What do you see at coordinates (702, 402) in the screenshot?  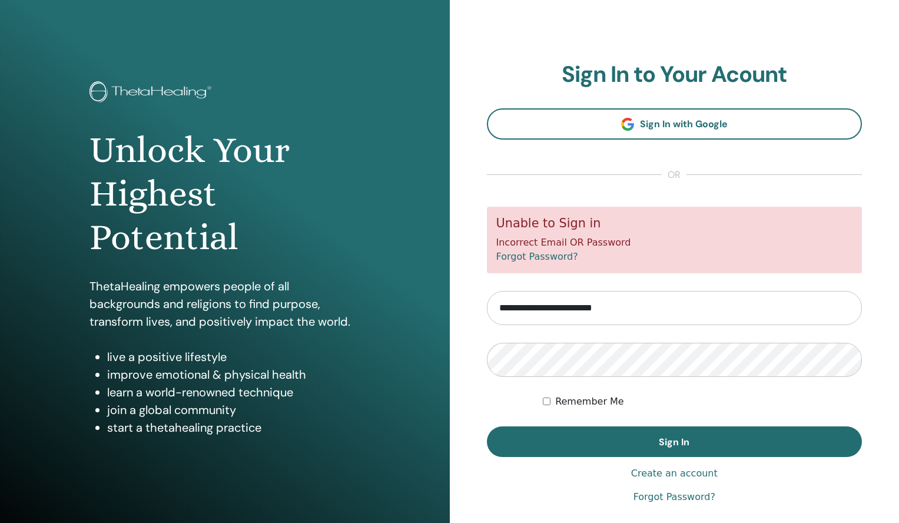 I see `div: Keep me authenticated indefinitely or until I manually logout` at bounding box center [702, 402].